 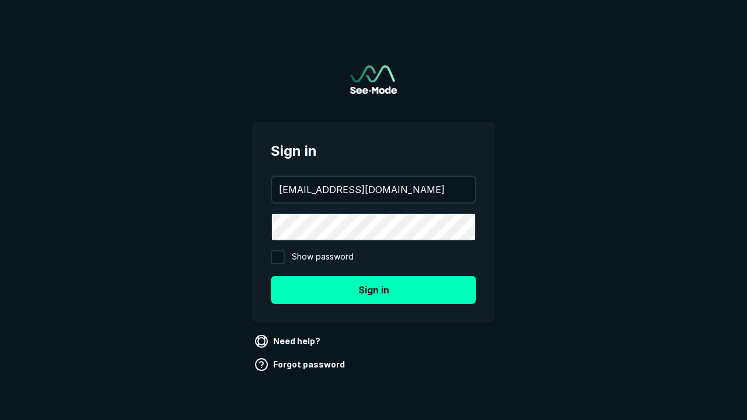 I want to click on span: Show password, so click(x=323, y=257).